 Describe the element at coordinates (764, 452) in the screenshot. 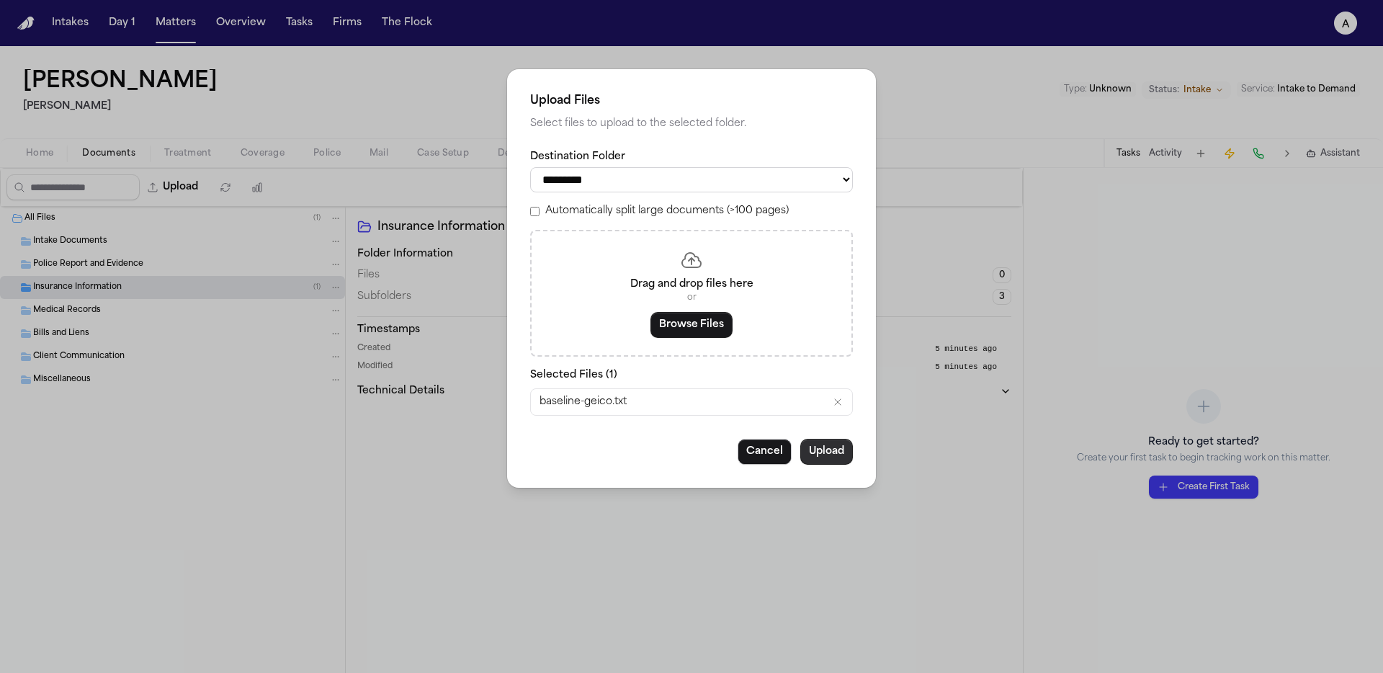

I see `button: Cancel` at that location.